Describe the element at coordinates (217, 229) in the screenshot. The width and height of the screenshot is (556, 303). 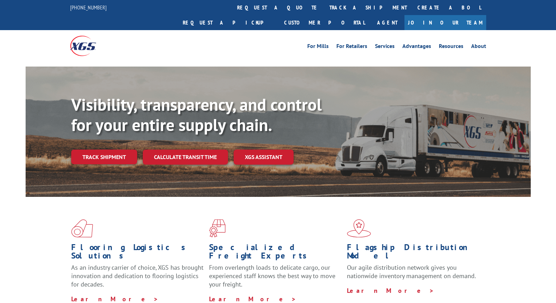
I see `img: xgs-icon-focused-on-flooring-red` at that location.